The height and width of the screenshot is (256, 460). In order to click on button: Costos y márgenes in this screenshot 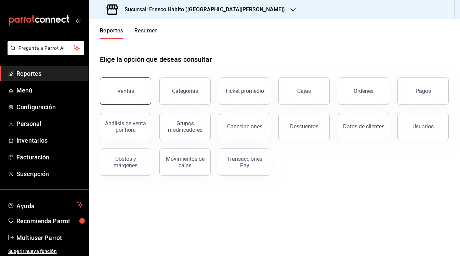, I will do `click(125, 162)`.